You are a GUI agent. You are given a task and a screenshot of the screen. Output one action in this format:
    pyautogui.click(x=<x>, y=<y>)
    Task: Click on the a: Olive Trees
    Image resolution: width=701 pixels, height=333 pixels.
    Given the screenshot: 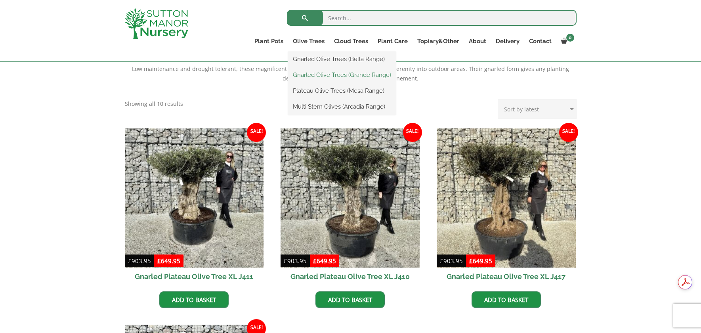 What is the action you would take?
    pyautogui.click(x=308, y=41)
    